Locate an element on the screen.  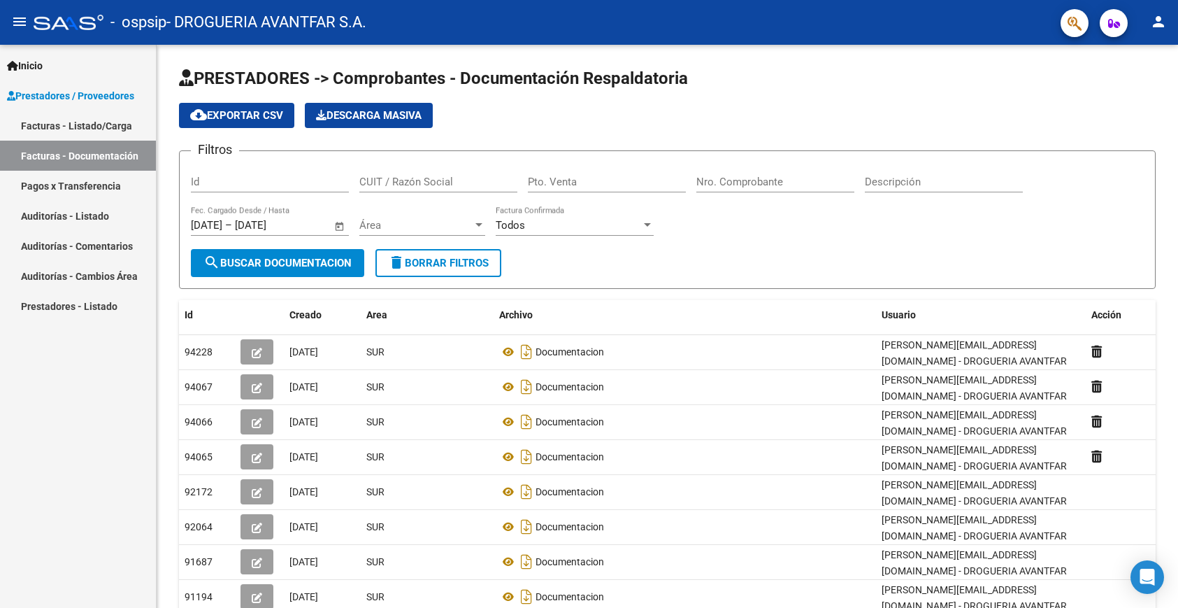
button: Descarga Masiva is located at coordinates (368, 115).